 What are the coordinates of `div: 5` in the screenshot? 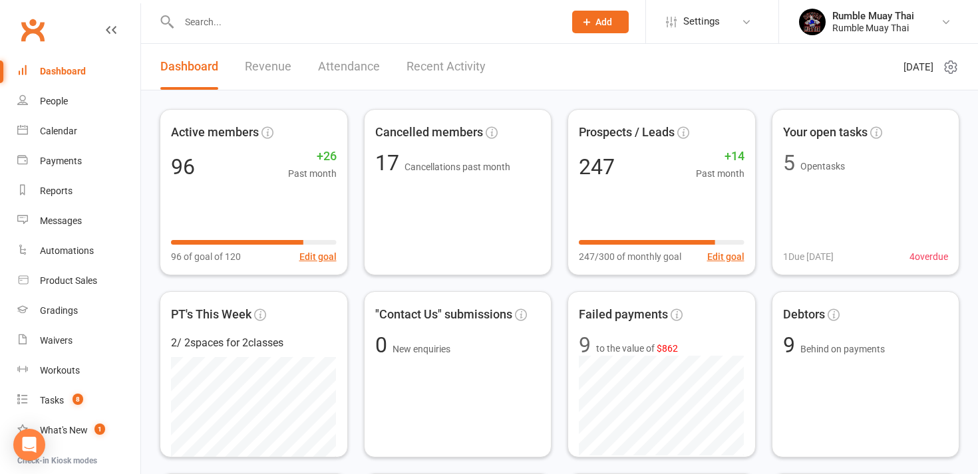 It's located at (789, 163).